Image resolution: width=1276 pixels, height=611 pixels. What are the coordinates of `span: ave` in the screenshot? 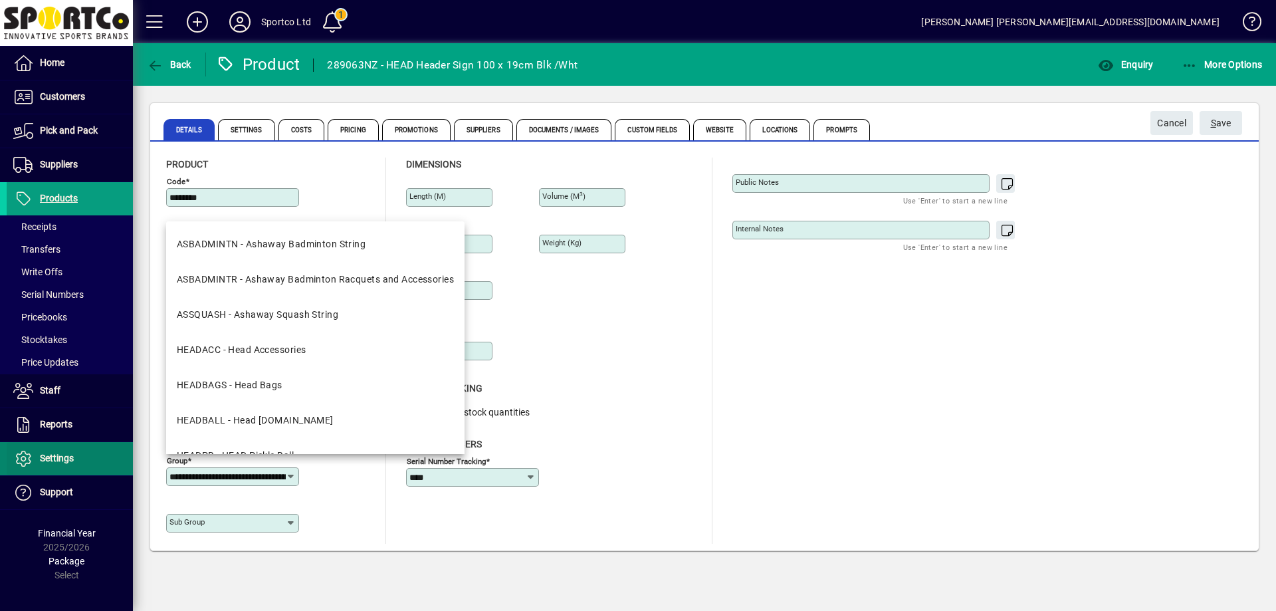 It's located at (1221, 123).